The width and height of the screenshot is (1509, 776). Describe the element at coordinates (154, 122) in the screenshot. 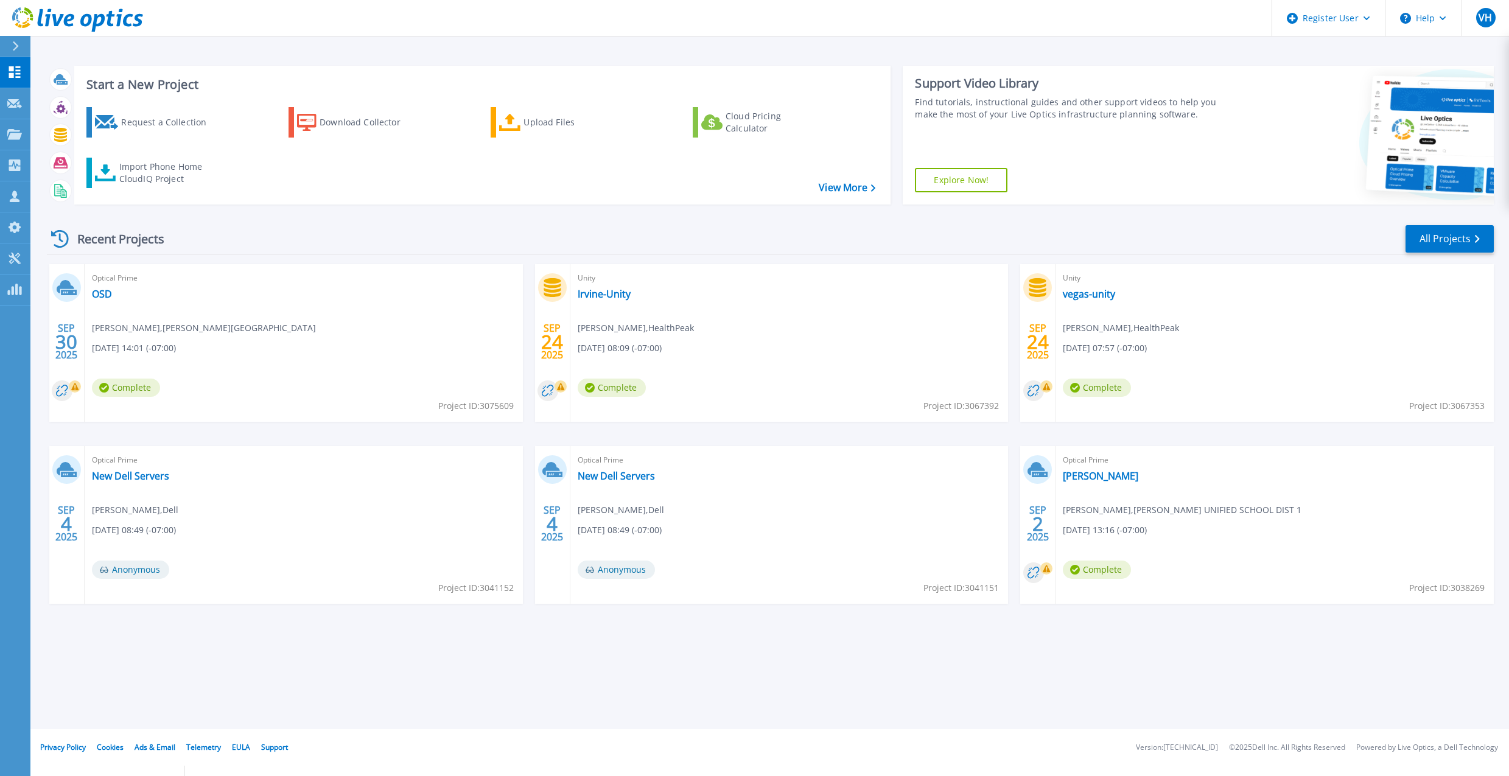

I see `a: Request a Collection` at that location.